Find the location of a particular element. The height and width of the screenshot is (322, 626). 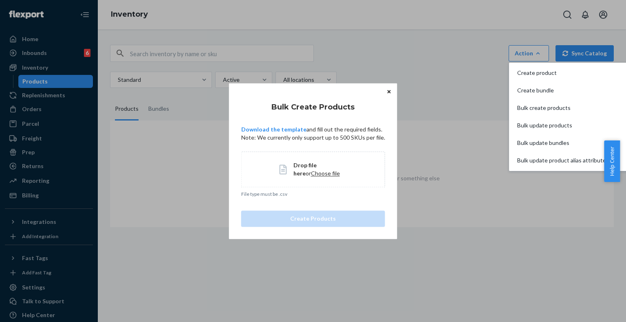

span: Bulk update product alias attribute is located at coordinates (562, 161).